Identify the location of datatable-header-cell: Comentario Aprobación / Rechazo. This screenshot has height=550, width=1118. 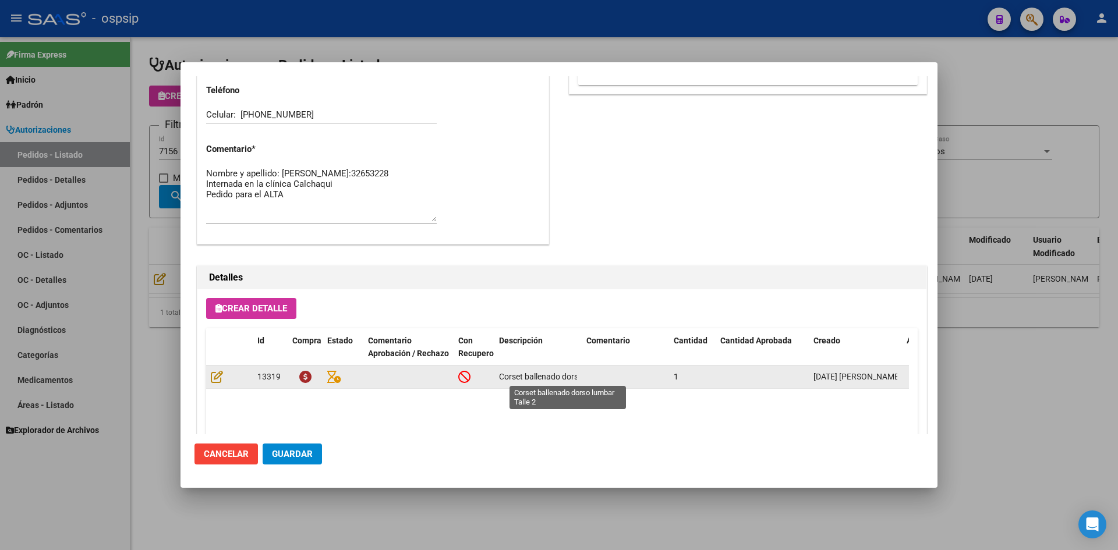
(408, 354).